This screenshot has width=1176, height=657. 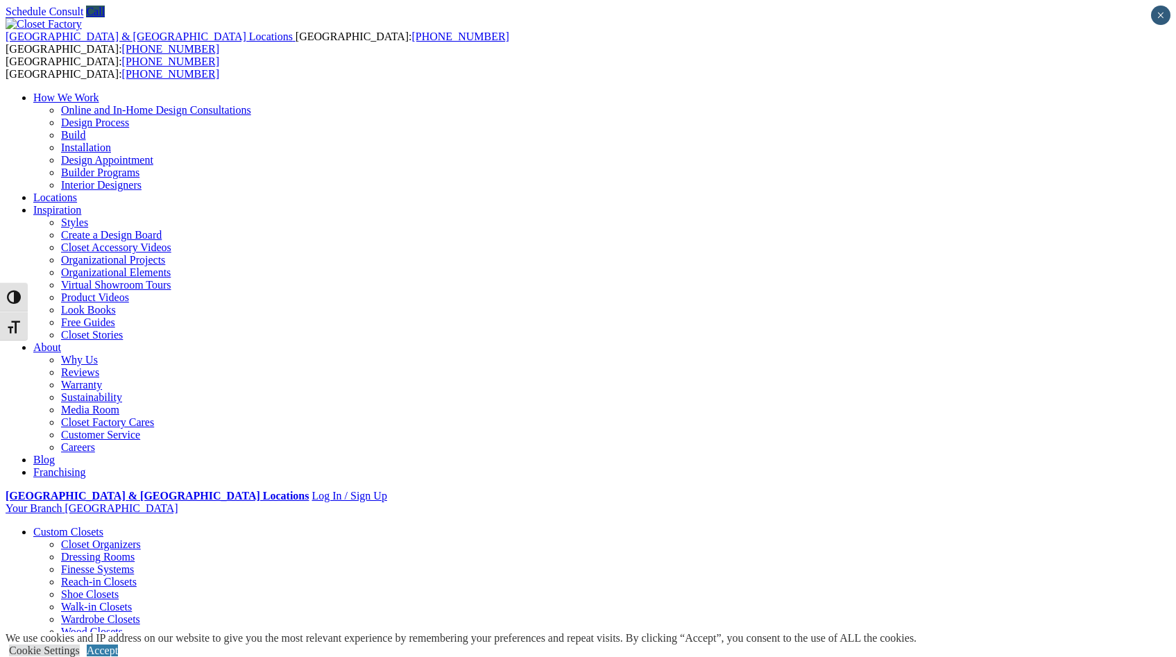 What do you see at coordinates (95, 11) in the screenshot?
I see `a: Call` at bounding box center [95, 11].